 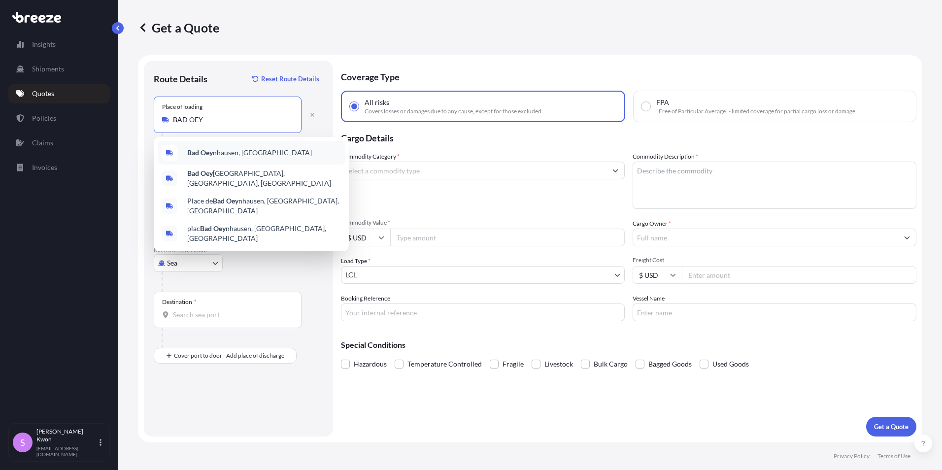 What do you see at coordinates (663, 102) in the screenshot?
I see `span: FPA` at bounding box center [663, 102].